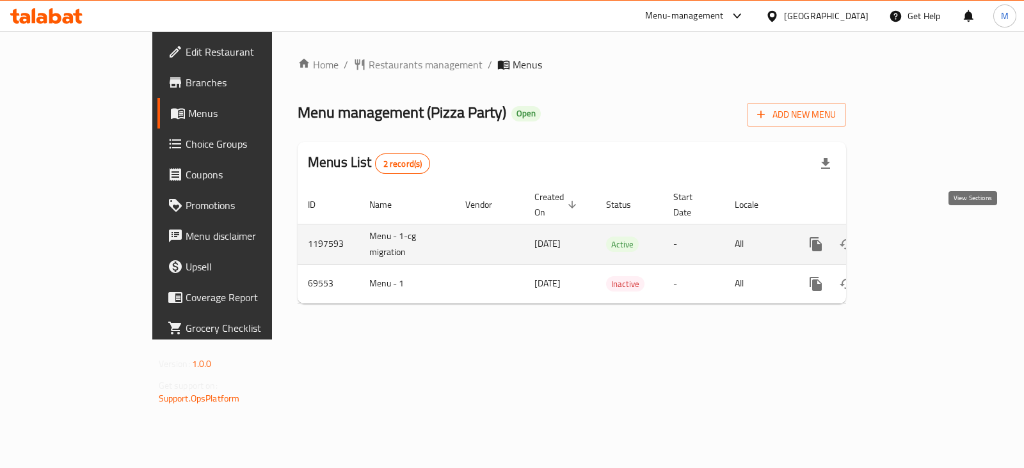  What do you see at coordinates (199, 399) in the screenshot?
I see `a: Support.OpsPlatform` at bounding box center [199, 399].